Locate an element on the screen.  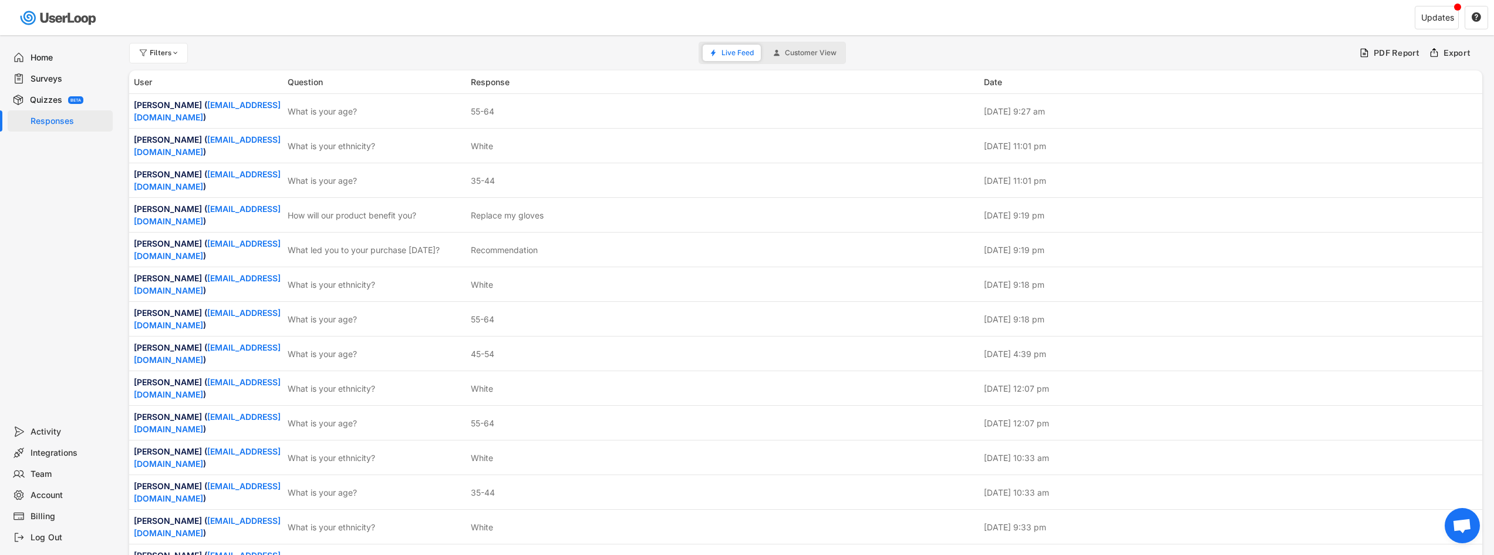
div: Date is located at coordinates (1231, 82).